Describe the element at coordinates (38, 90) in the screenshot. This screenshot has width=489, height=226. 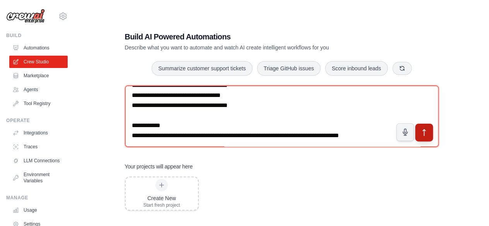
I see `a: Agents` at that location.